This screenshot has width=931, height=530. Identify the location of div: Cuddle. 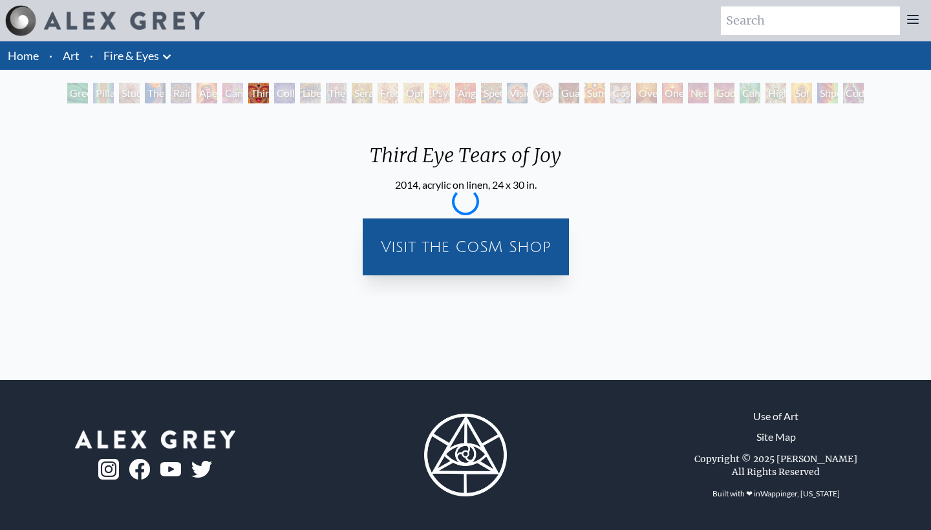
(854, 93).